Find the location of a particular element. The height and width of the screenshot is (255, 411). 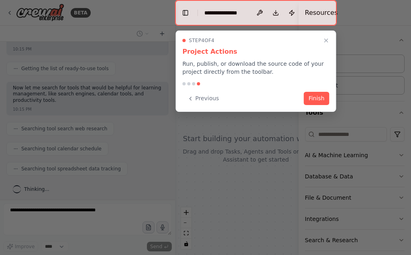

button: Finish is located at coordinates (317, 98).